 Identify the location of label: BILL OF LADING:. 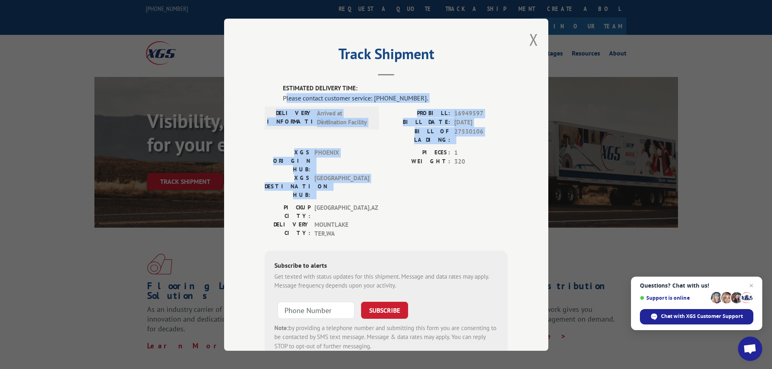
(418, 135).